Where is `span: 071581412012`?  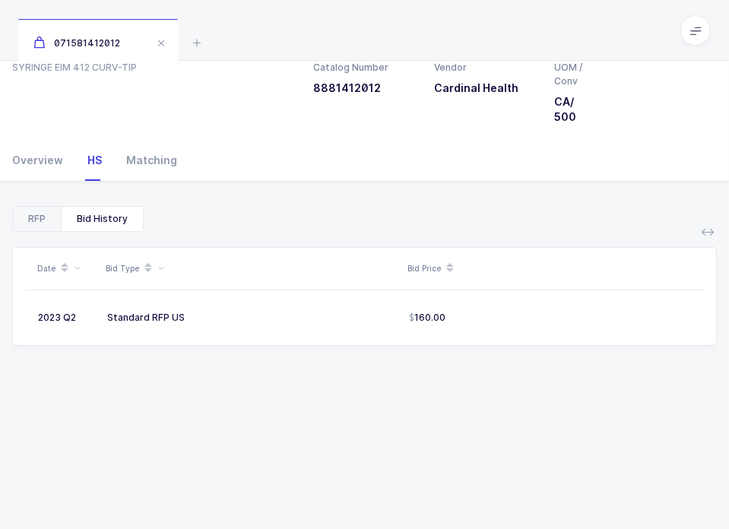
span: 071581412012 is located at coordinates (77, 43).